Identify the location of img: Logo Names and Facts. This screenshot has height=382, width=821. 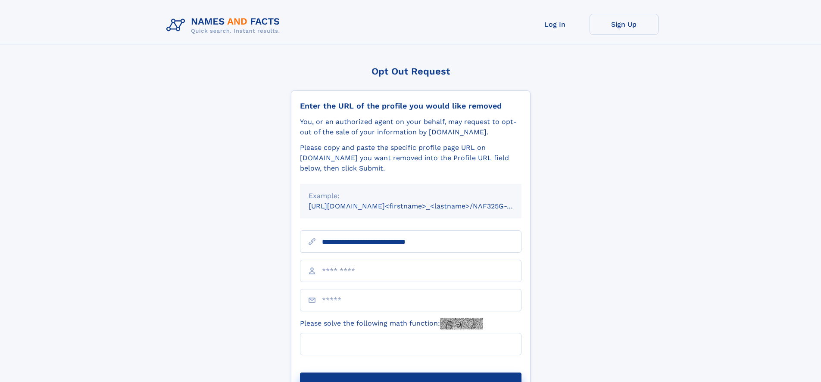
(225, 25).